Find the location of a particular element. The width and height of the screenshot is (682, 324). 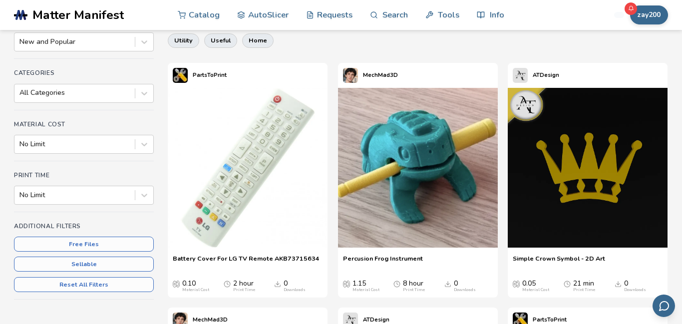

span: Simple Crown Symbol - 2D Art is located at coordinates (559, 262).